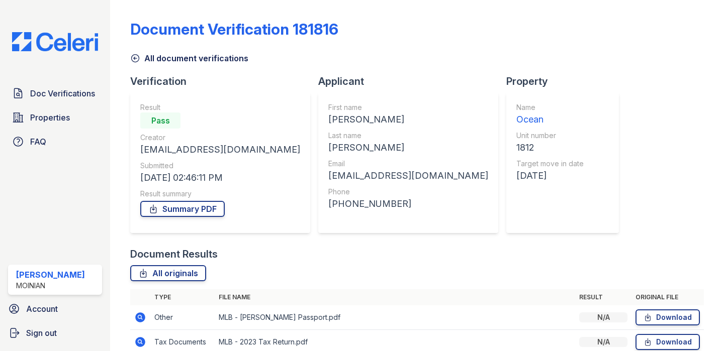 The width and height of the screenshot is (724, 351). I want to click on div: Moinian, so click(50, 286).